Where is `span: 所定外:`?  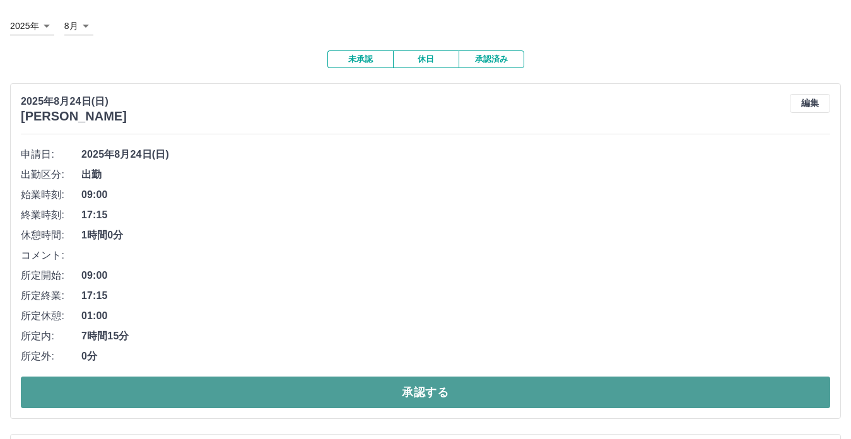 span: 所定外: is located at coordinates (51, 356).